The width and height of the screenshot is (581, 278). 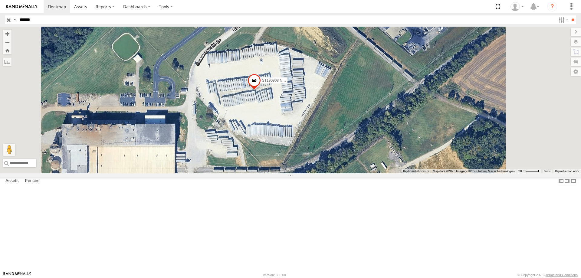 What do you see at coordinates (7, 50) in the screenshot?
I see `button: Zoom Home` at bounding box center [7, 50].